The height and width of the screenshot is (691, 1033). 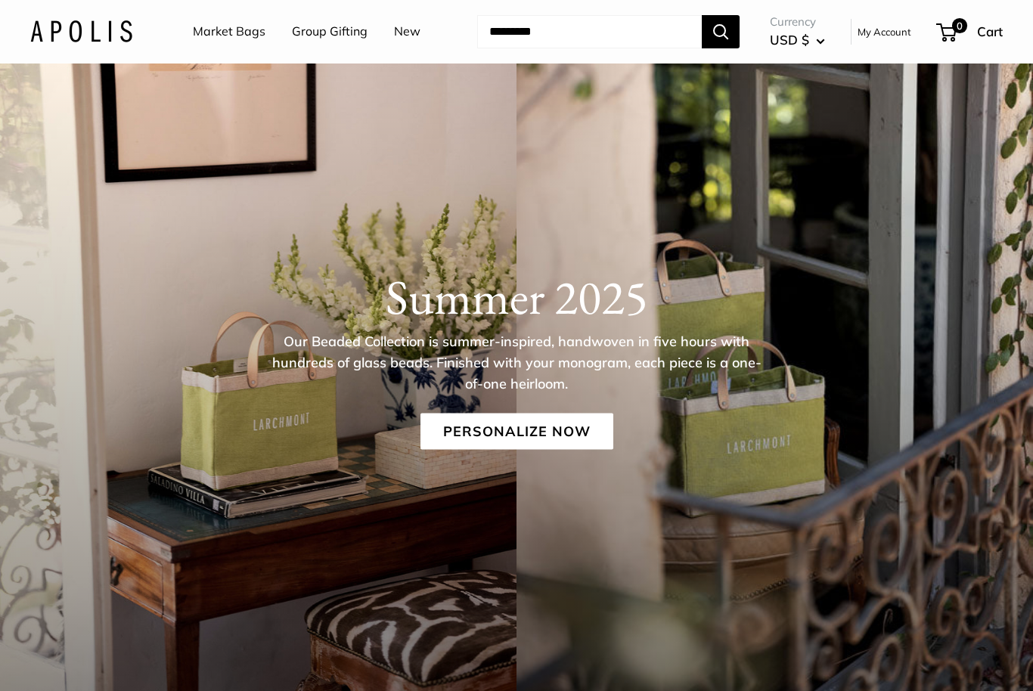 I want to click on a: Group Gifting, so click(x=330, y=32).